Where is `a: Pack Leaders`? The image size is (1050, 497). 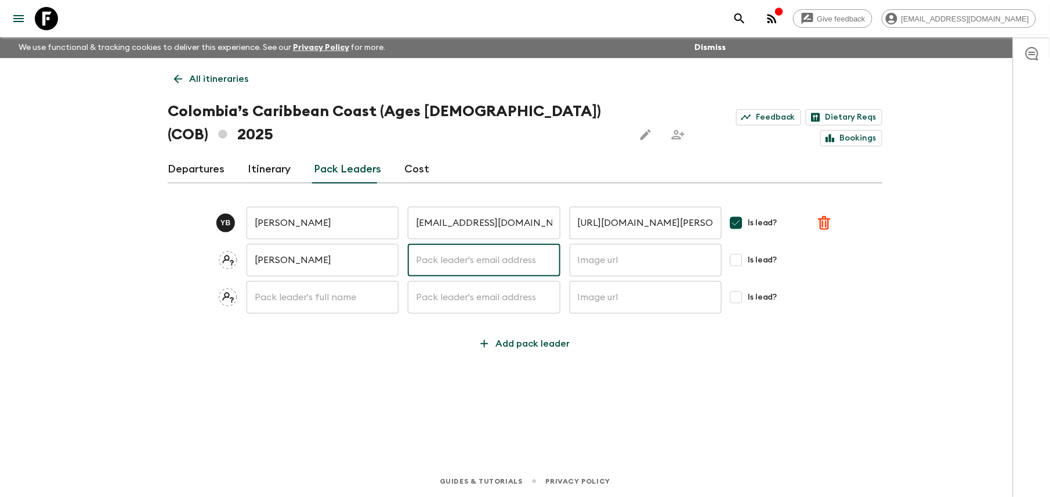 a: Pack Leaders is located at coordinates (347, 169).